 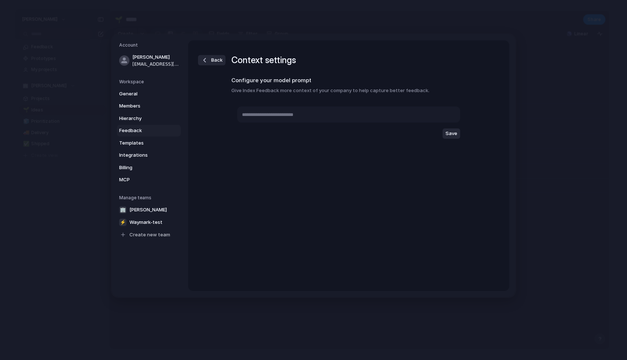 What do you see at coordinates (143, 143) in the screenshot?
I see `span: Templates` at bounding box center [143, 143].